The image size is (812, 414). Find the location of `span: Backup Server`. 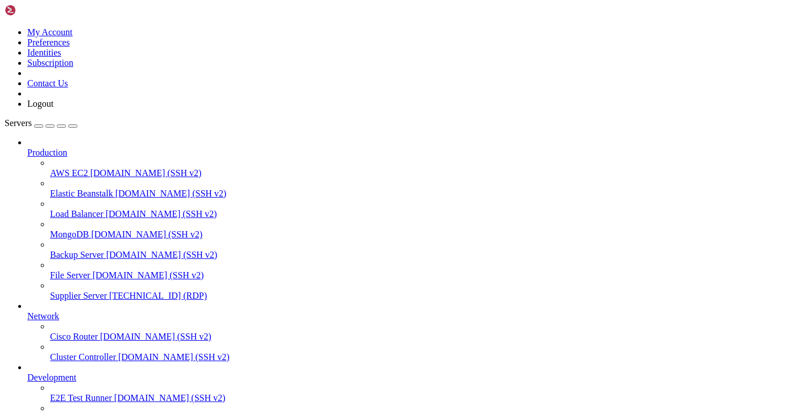

span: Backup Server is located at coordinates (77, 255).